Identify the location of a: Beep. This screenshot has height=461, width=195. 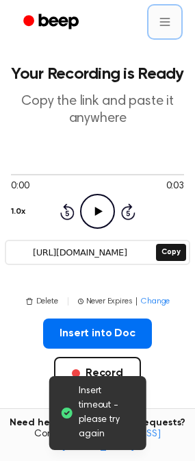
(52, 22).